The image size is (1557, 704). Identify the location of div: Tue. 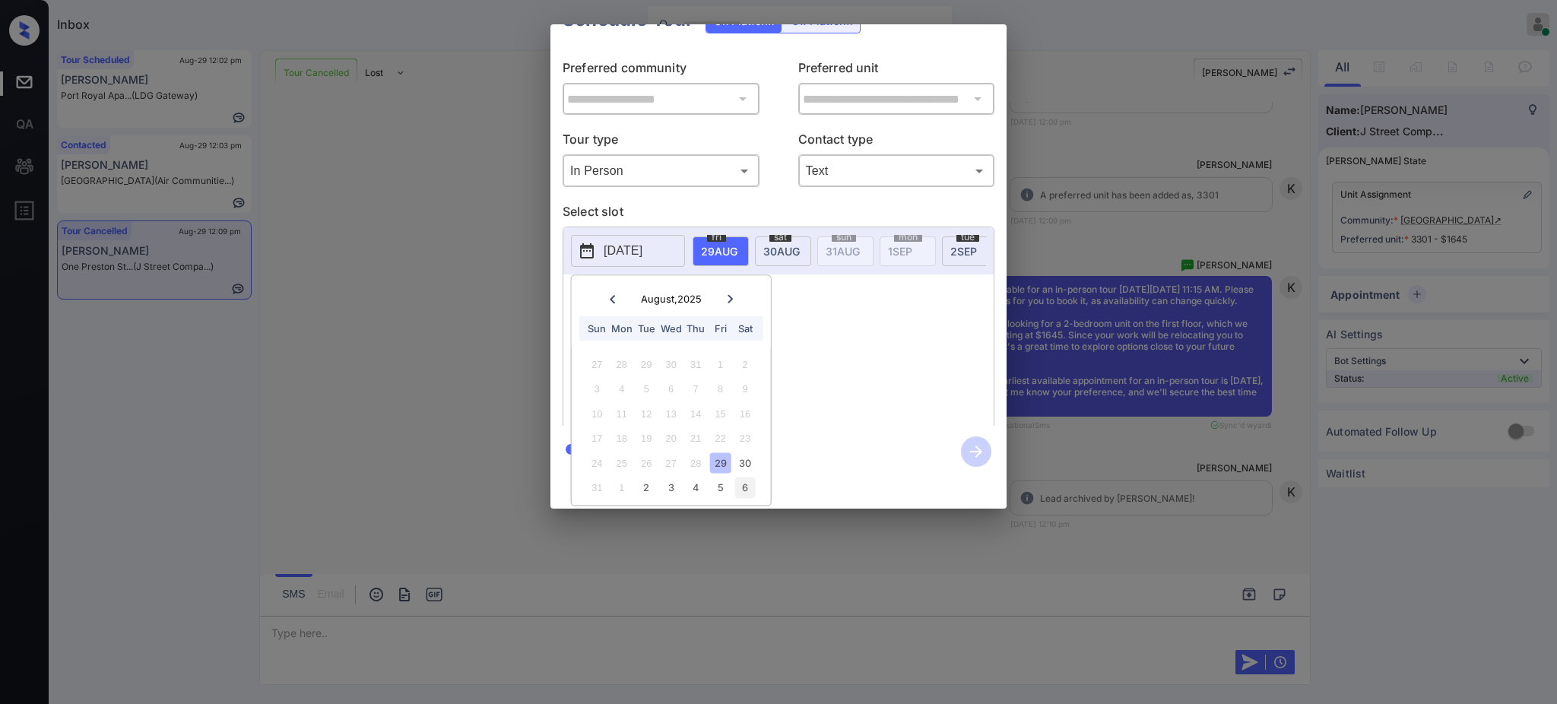
(646, 329).